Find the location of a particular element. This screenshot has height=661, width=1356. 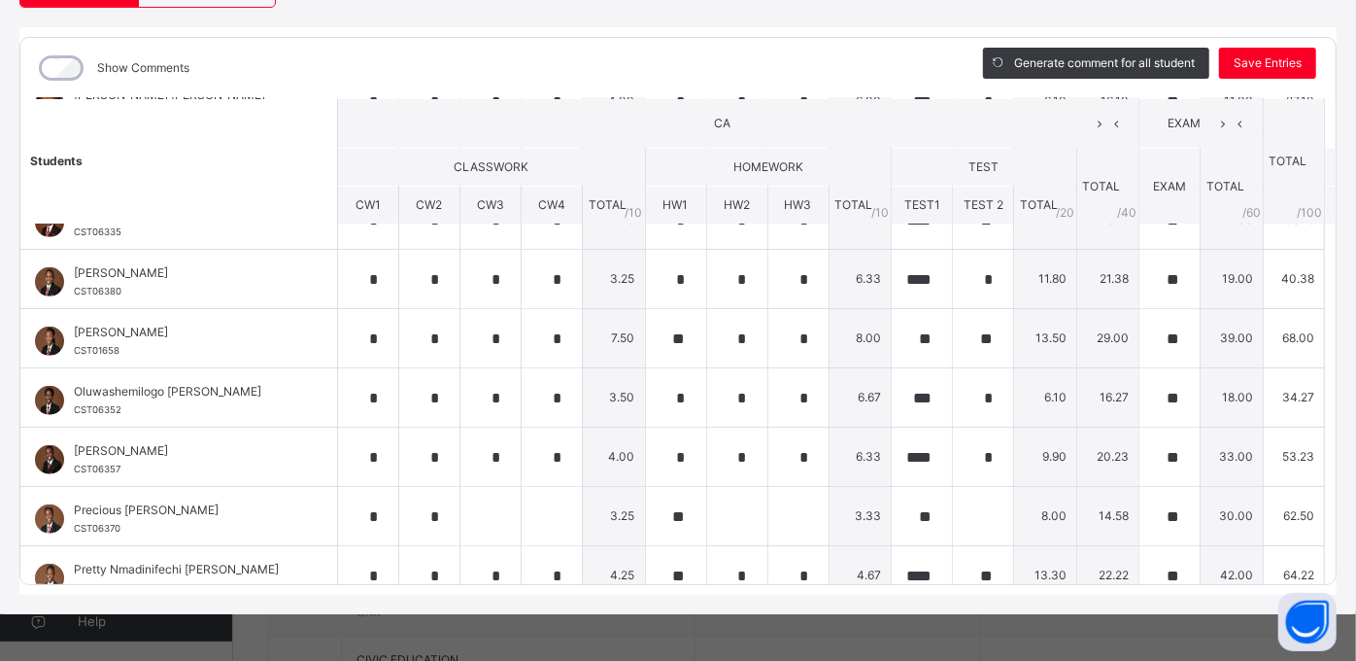

span: Save Entries is located at coordinates (1268, 63).